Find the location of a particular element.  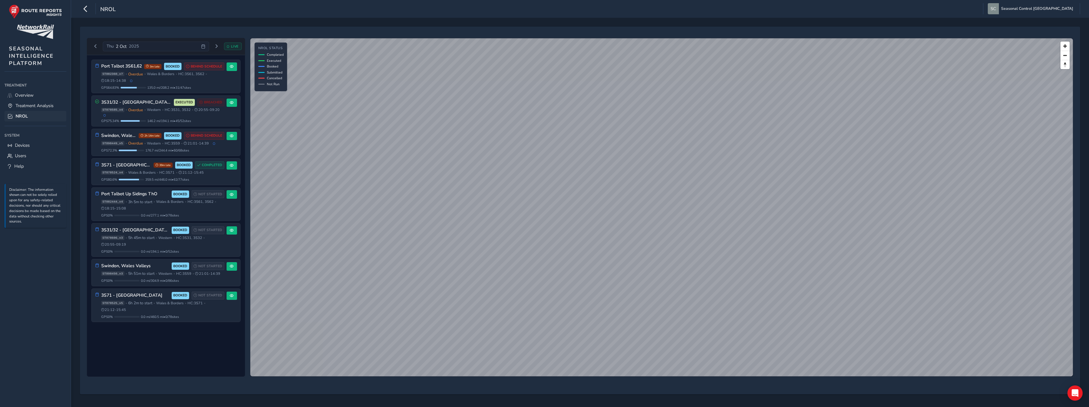

img: rr logo is located at coordinates (35, 11).